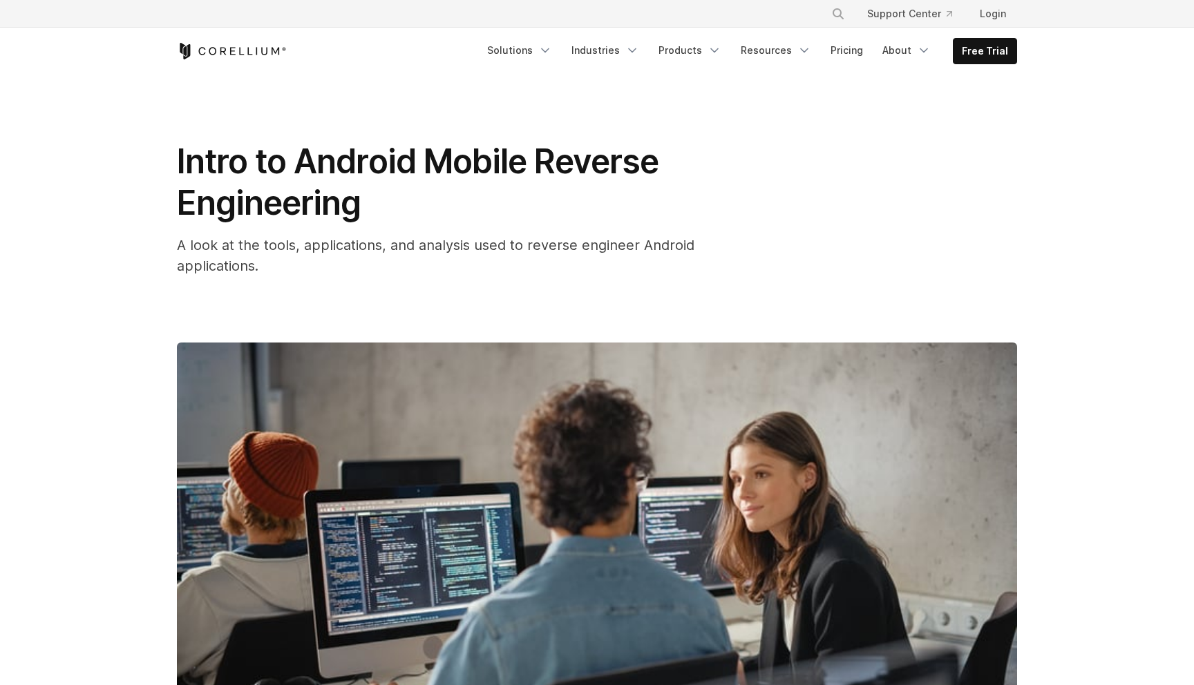 Image resolution: width=1194 pixels, height=685 pixels. What do you see at coordinates (520, 50) in the screenshot?
I see `a: Solutions` at bounding box center [520, 50].